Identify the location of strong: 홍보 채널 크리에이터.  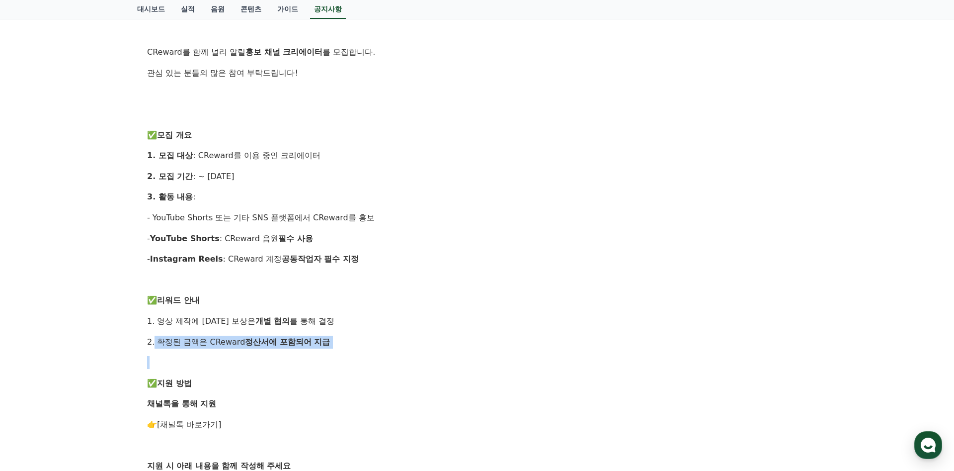
(284, 52).